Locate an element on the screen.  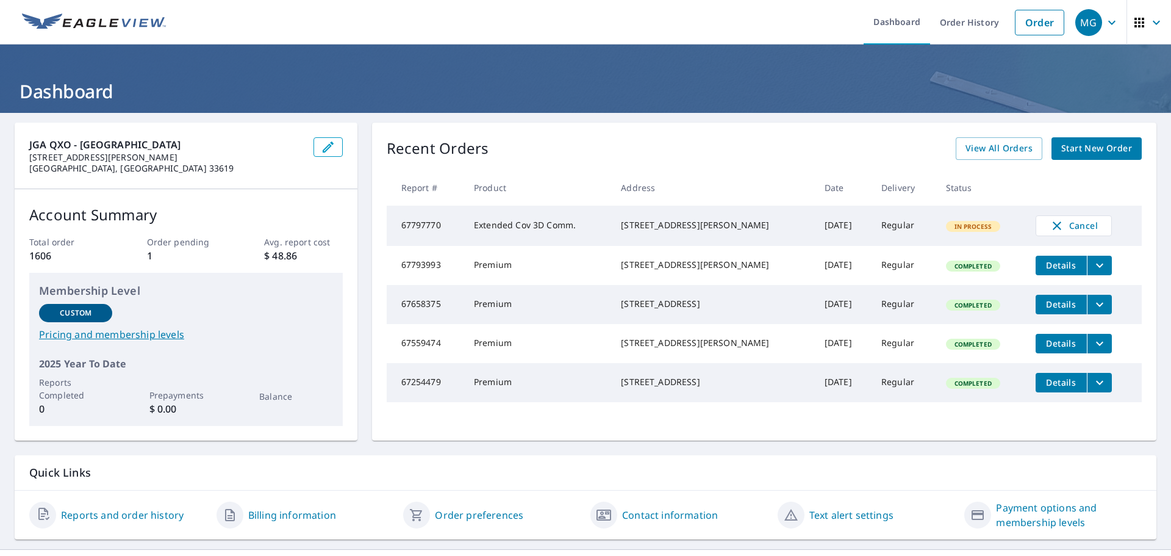
button: detailsBtn-67658375 is located at coordinates (1061, 304).